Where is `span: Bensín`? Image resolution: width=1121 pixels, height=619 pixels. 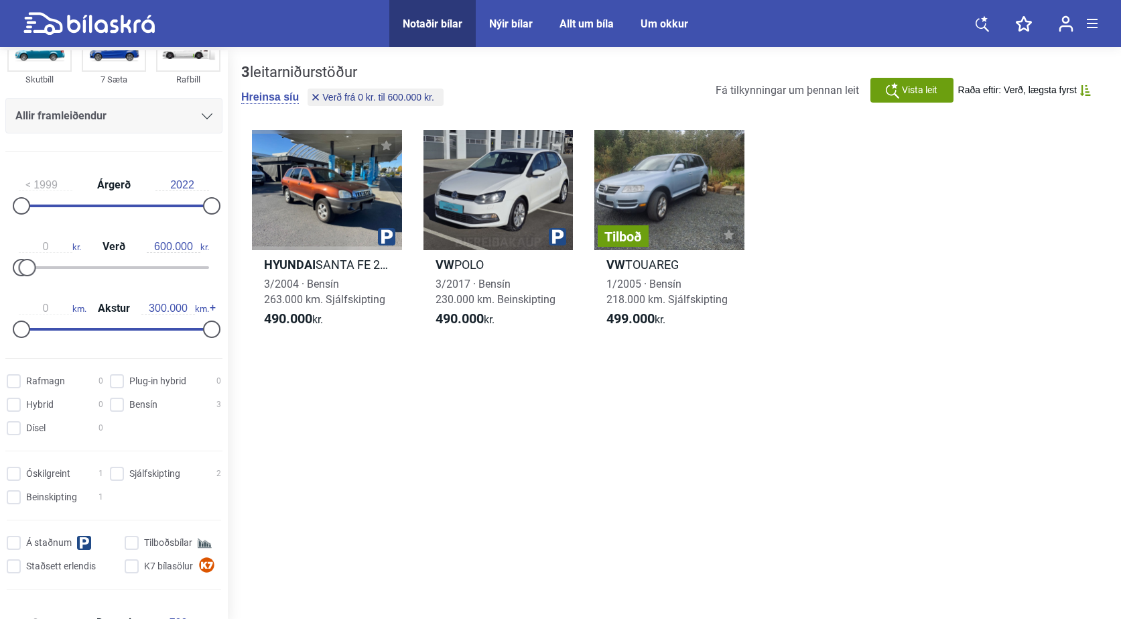
span: Bensín is located at coordinates (143, 404).